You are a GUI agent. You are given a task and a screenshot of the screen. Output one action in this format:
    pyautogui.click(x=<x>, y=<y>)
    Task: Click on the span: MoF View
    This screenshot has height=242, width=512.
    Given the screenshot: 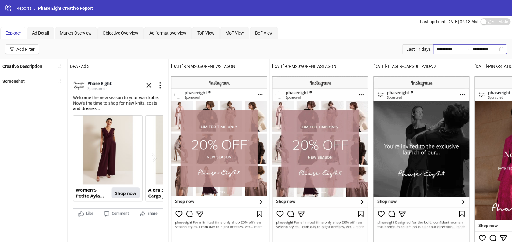 What is the action you would take?
    pyautogui.click(x=234, y=33)
    